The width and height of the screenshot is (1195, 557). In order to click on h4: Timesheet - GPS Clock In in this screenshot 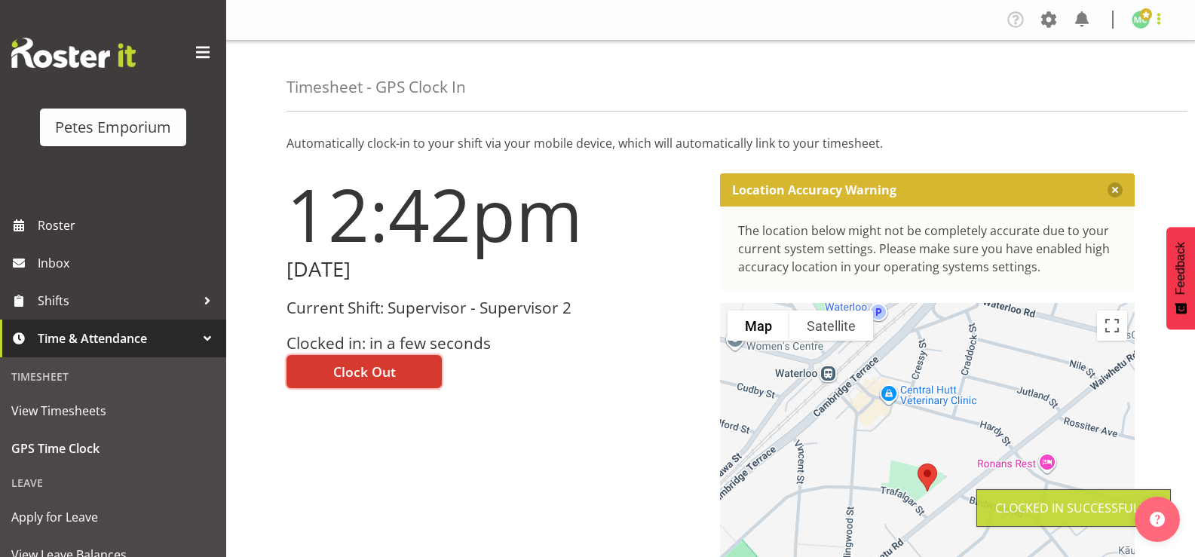, I will do `click(376, 87)`.